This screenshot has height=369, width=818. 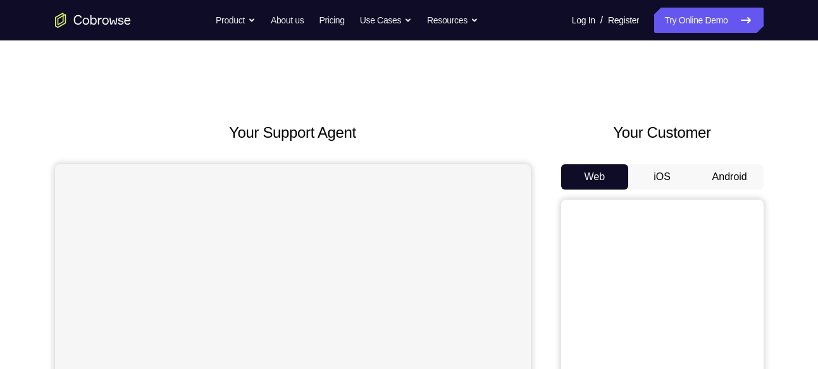 I want to click on button: Android, so click(x=729, y=177).